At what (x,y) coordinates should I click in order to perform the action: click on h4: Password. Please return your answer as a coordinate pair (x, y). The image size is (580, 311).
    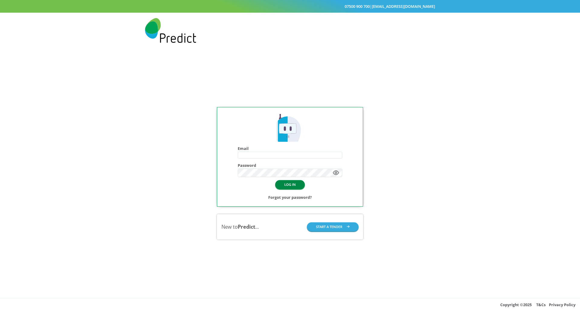
    Looking at the image, I should click on (290, 166).